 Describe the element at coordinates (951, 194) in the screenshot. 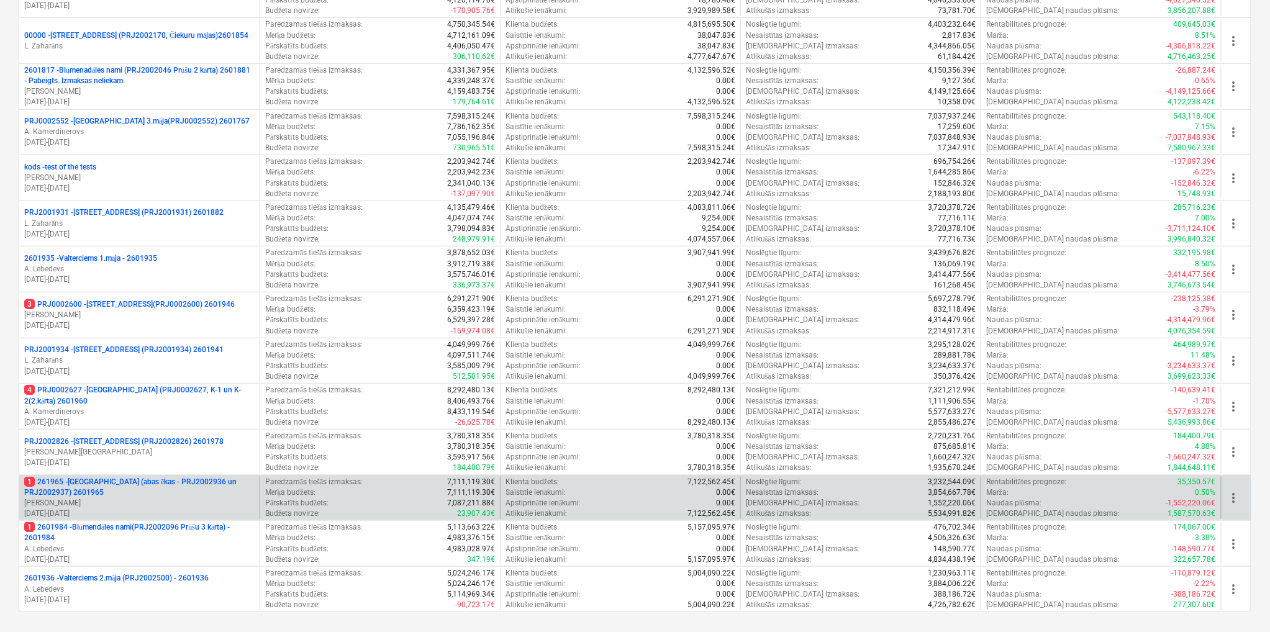

I see `p: 2,188,193.80€` at that location.